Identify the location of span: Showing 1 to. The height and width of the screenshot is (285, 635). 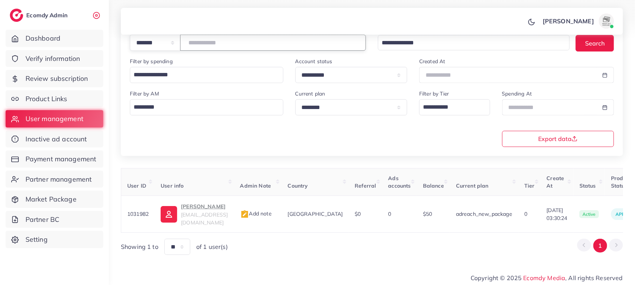
(140, 246).